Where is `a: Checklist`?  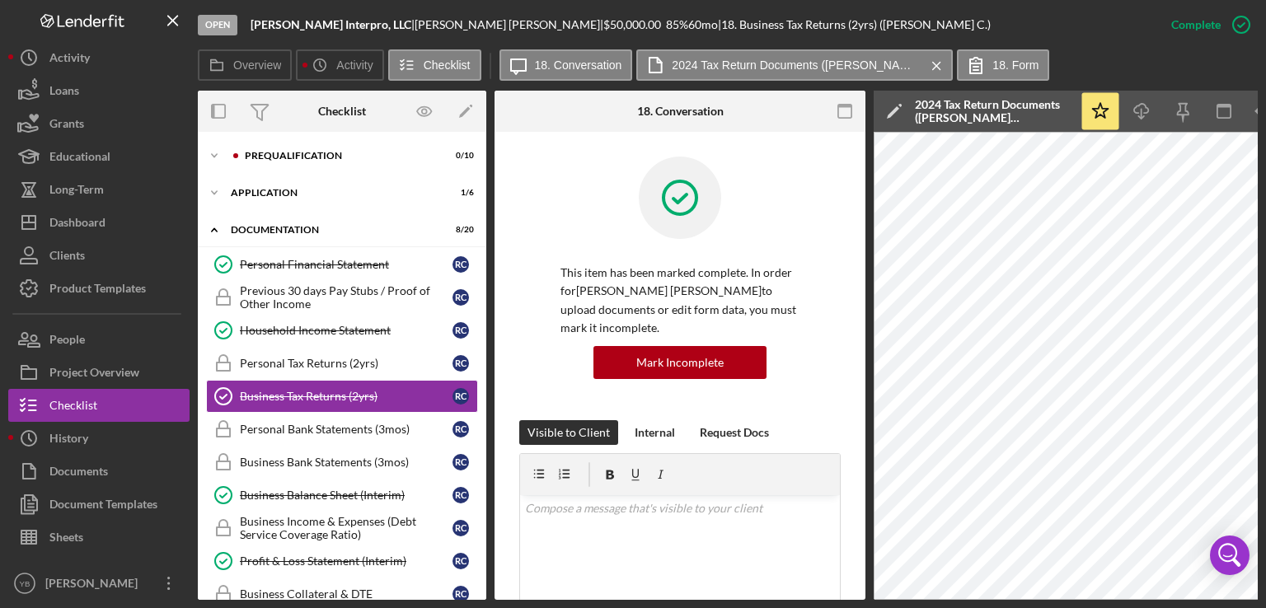 a: Checklist is located at coordinates (99, 406).